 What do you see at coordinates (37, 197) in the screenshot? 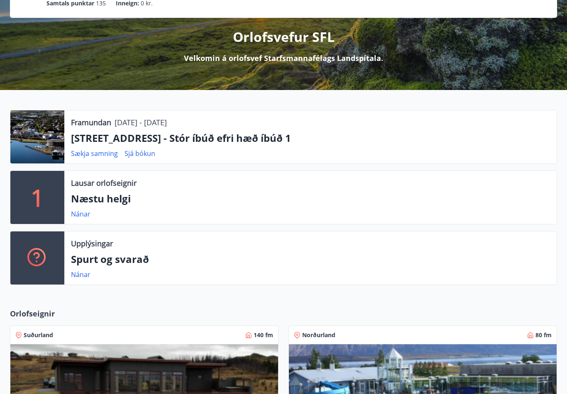
I see `p: 1` at bounding box center [37, 197].